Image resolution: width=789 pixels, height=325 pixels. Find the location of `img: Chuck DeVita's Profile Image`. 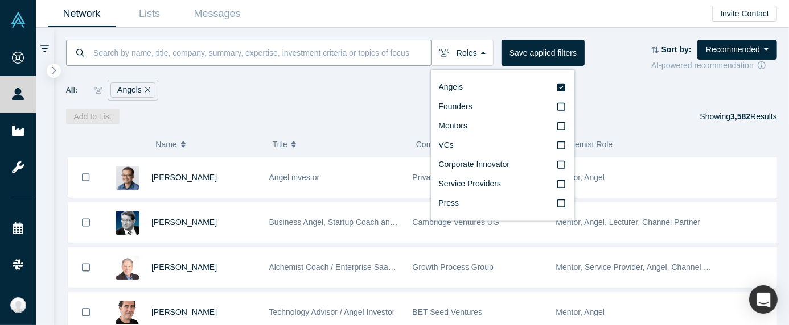

img: Chuck DeVita's Profile Image is located at coordinates (127, 268).